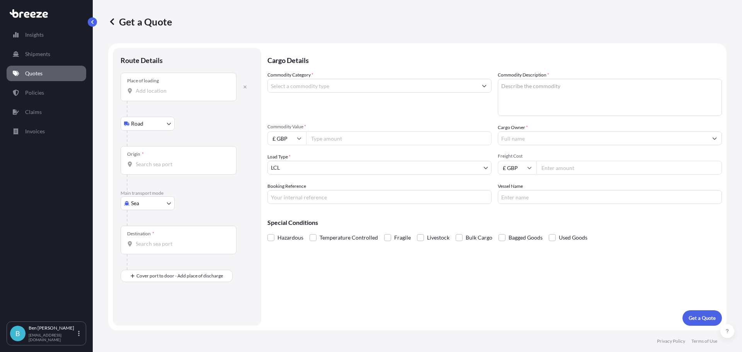  Describe the element at coordinates (187, 193) in the screenshot. I see `p: Main transport mode` at that location.